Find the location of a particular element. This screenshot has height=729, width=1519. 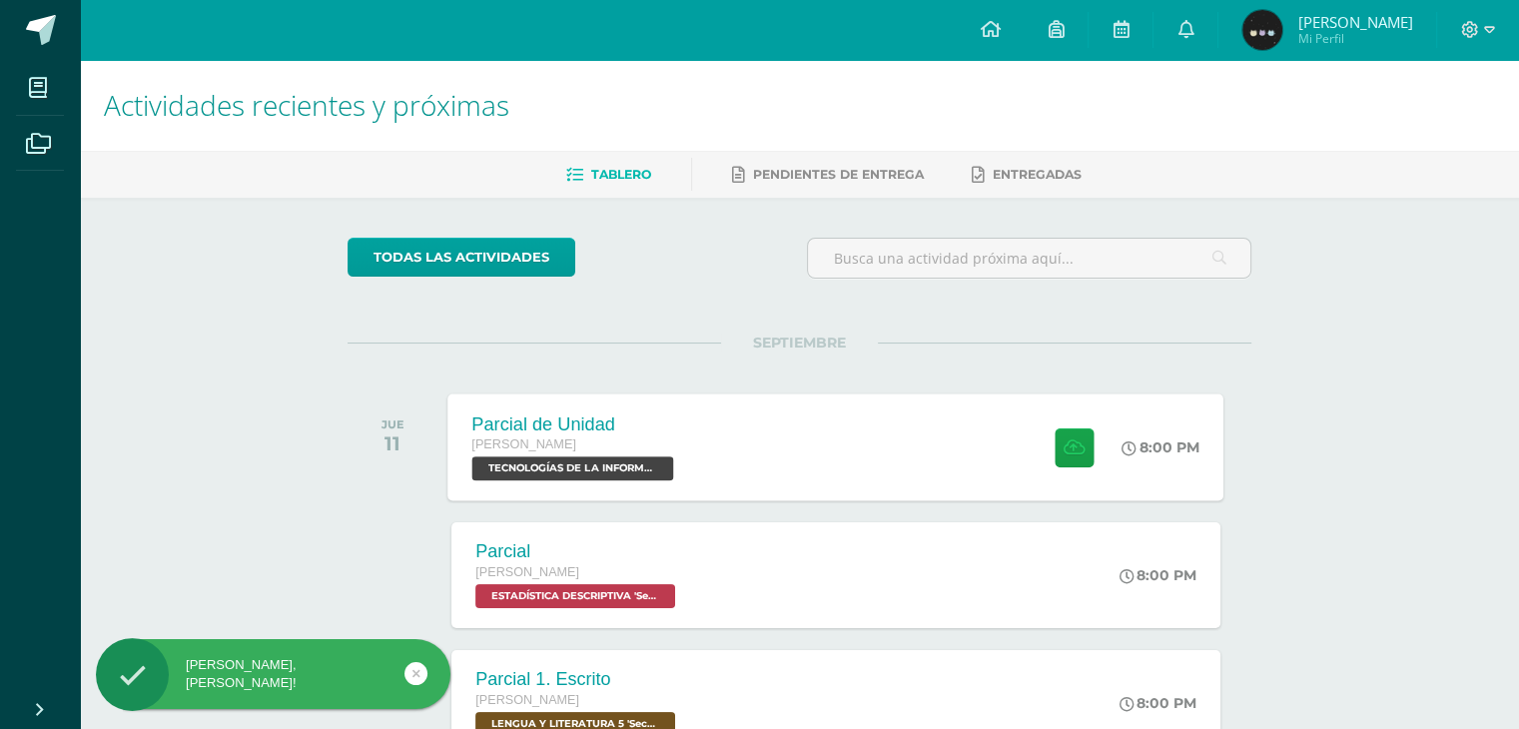

div: Parcial 1. Escrito is located at coordinates (577, 679).